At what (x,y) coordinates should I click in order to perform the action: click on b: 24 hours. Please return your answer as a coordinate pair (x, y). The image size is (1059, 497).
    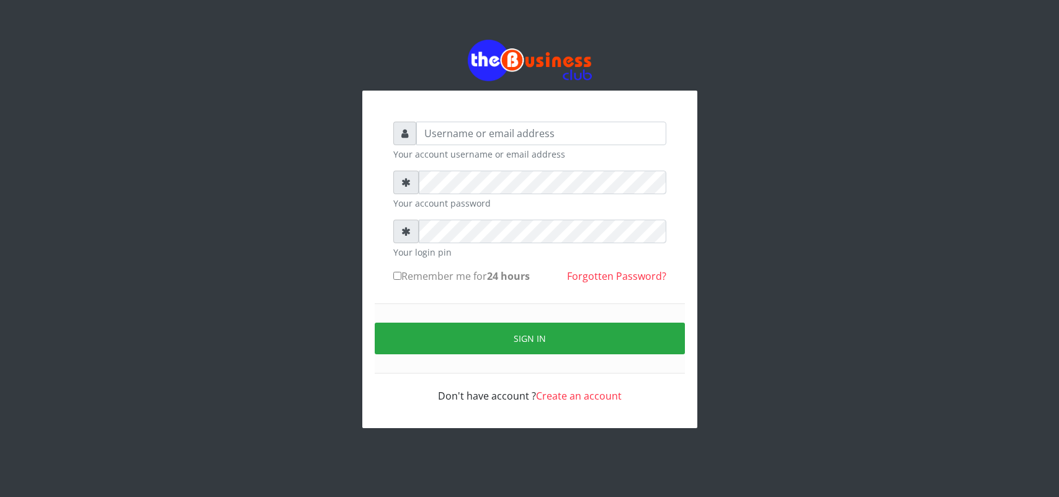
    Looking at the image, I should click on (508, 276).